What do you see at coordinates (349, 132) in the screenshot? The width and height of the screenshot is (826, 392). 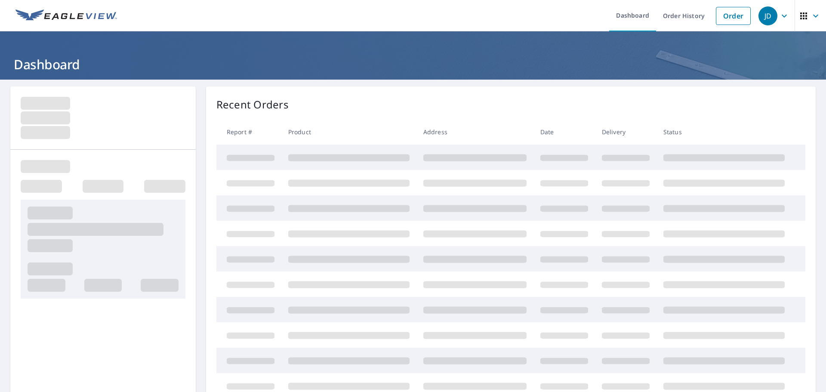 I see `th: Product` at bounding box center [349, 132].